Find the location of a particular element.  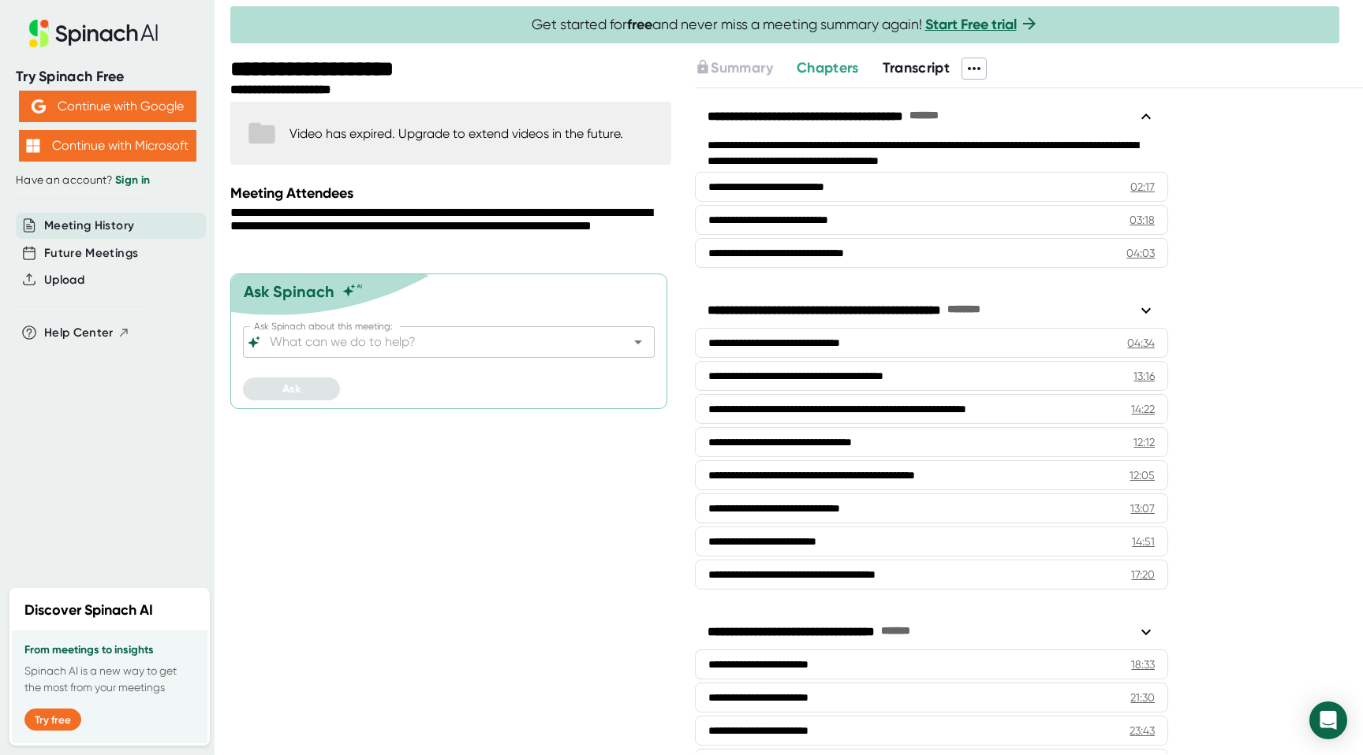

div: Meeting Attendees is located at coordinates (453, 193).